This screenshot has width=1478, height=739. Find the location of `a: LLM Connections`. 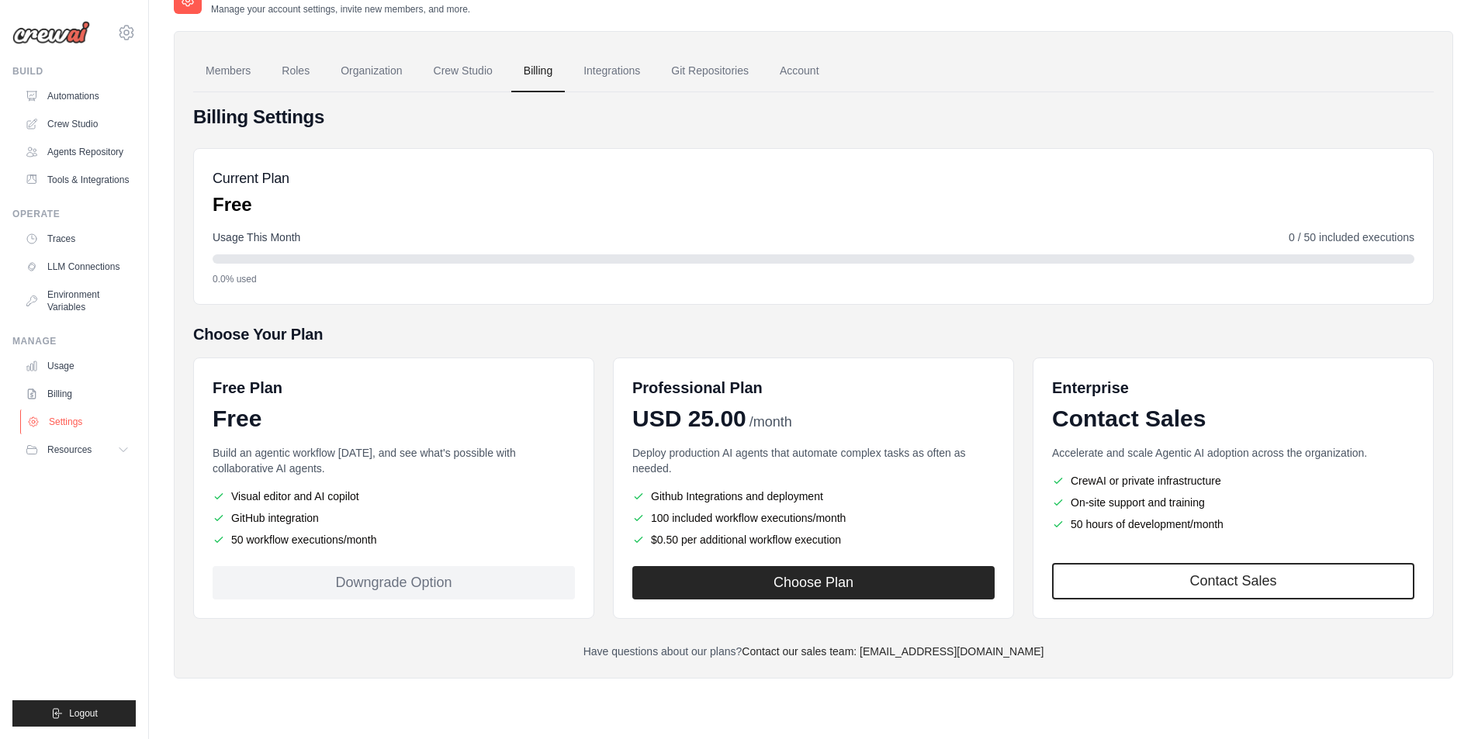

a: LLM Connections is located at coordinates (77, 267).